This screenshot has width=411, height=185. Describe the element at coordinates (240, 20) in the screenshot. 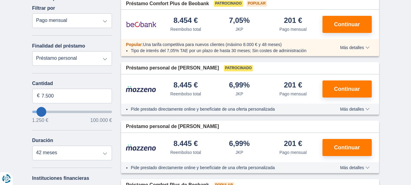

I see `font: 7,05%` at that location.